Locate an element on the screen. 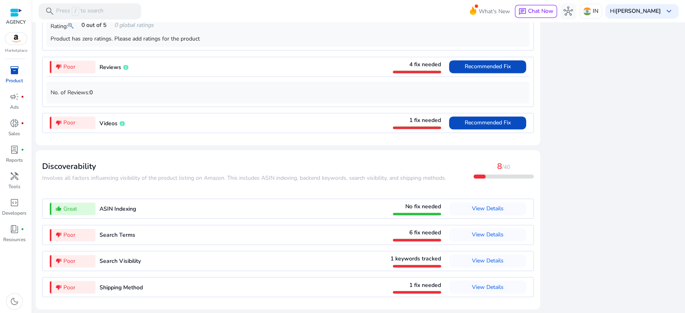  button: hub is located at coordinates (568, 11).